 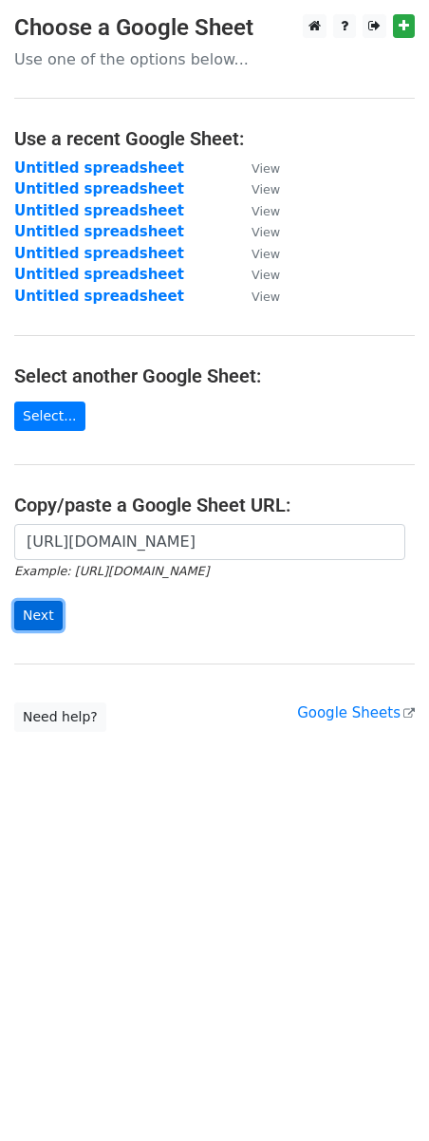 I want to click on p: Use one of the options below..., so click(x=215, y=59).